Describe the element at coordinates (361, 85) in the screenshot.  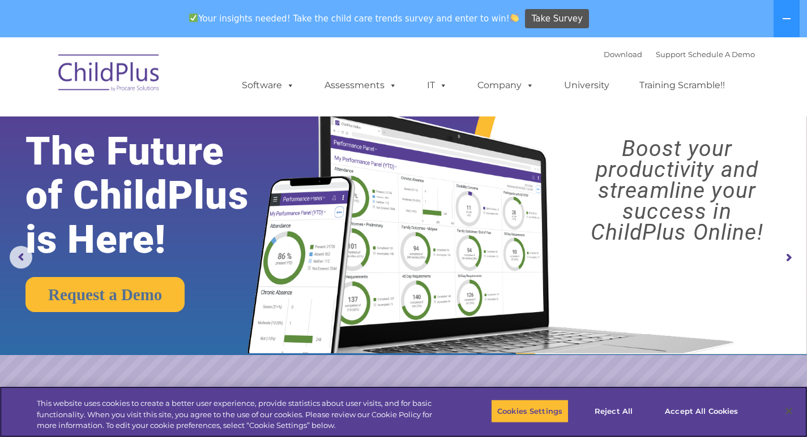
I see `a: Assessments` at that location.